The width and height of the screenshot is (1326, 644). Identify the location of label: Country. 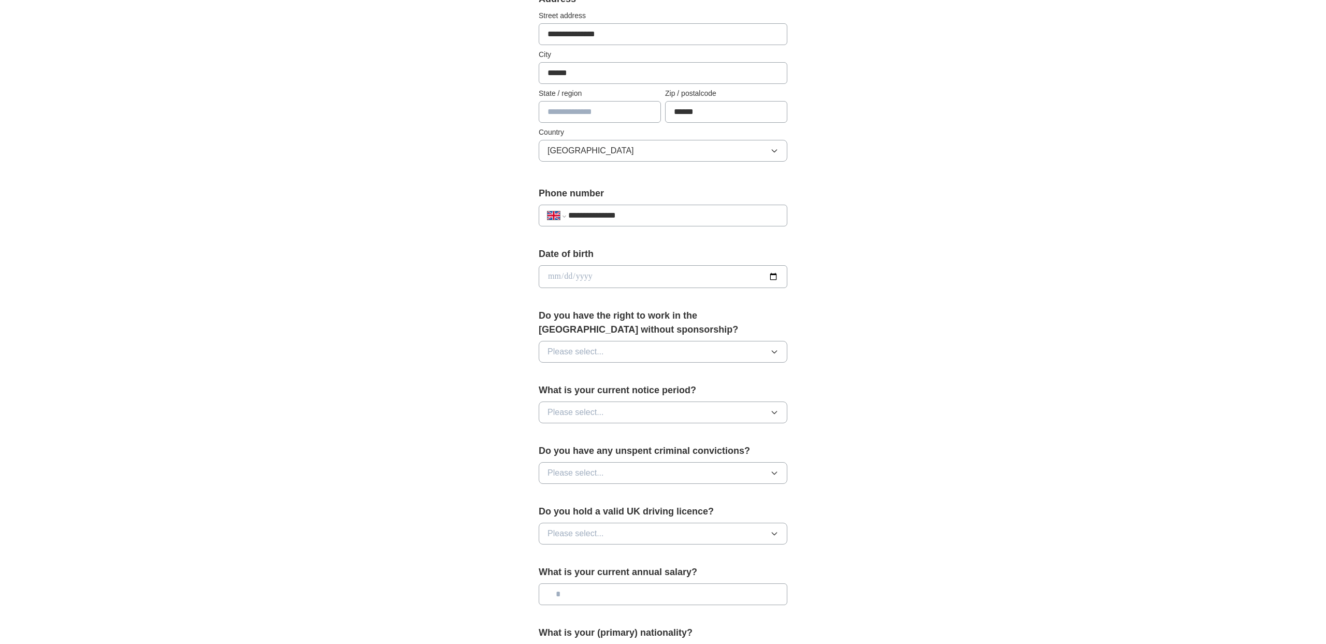
(663, 132).